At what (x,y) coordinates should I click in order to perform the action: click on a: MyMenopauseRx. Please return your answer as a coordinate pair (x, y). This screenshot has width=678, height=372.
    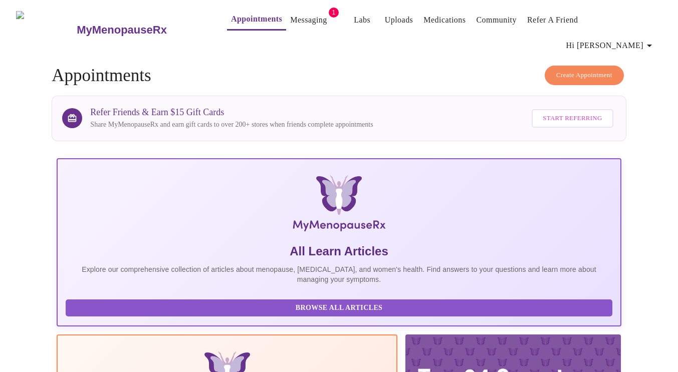
    Looking at the image, I should click on (141, 30).